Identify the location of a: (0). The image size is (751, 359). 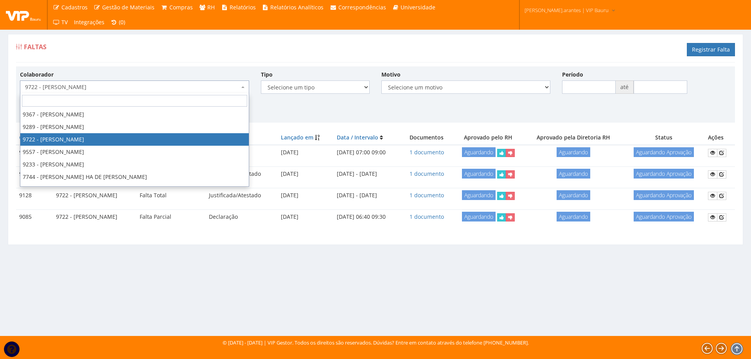
(118, 22).